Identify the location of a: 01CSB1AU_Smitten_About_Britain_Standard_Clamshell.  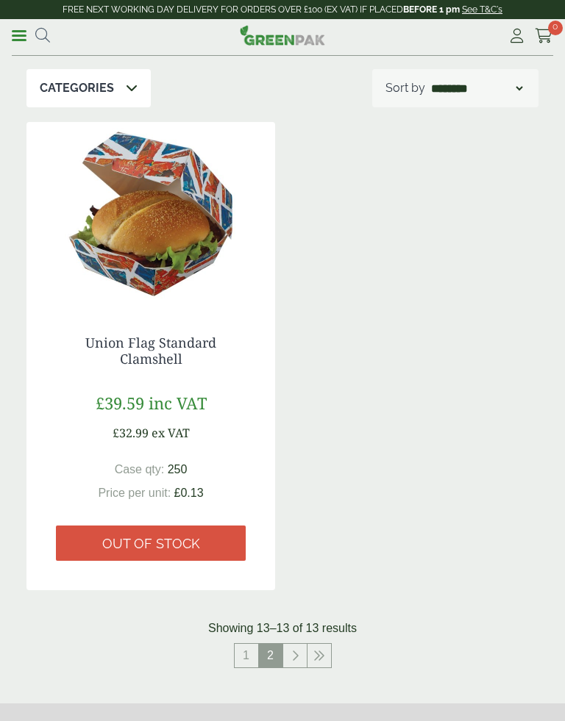
(151, 214).